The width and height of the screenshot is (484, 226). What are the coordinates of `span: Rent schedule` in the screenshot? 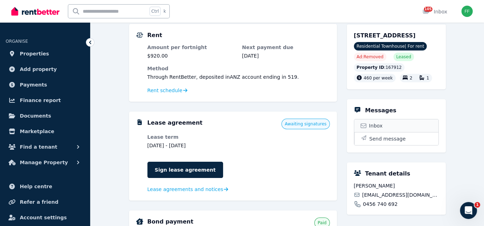 It's located at (165, 90).